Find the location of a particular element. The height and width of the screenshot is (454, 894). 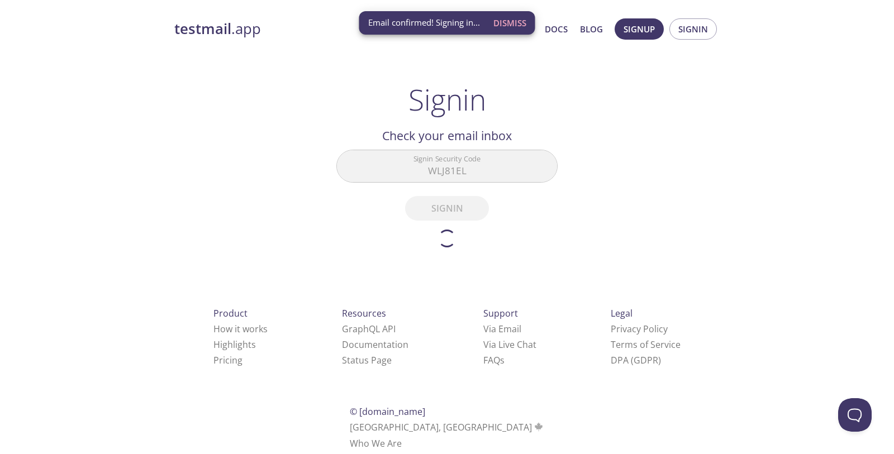

button: Dismiss is located at coordinates (509, 23).